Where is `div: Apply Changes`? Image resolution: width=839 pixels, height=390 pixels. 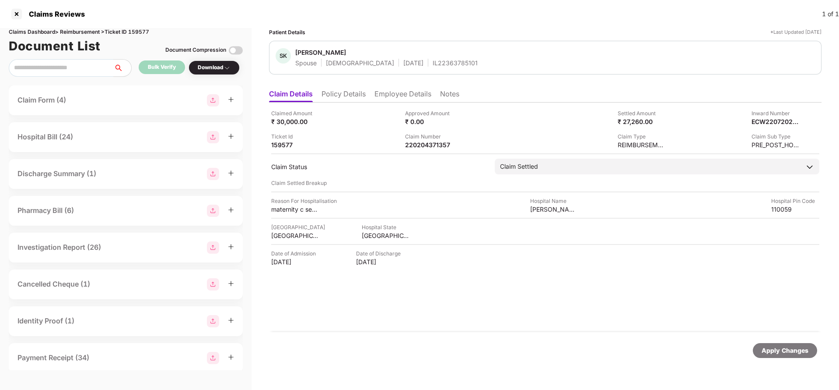 div: Apply Changes is located at coordinates (785, 350).